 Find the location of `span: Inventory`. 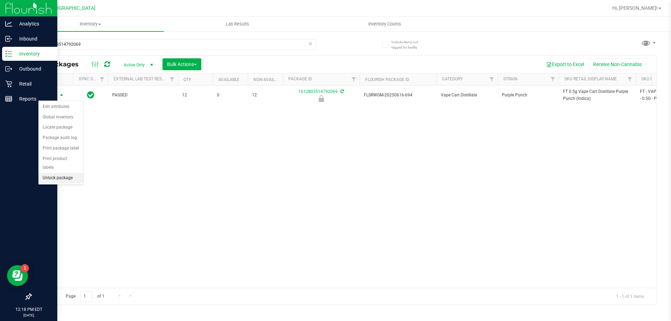

span: Inventory is located at coordinates (90, 24).